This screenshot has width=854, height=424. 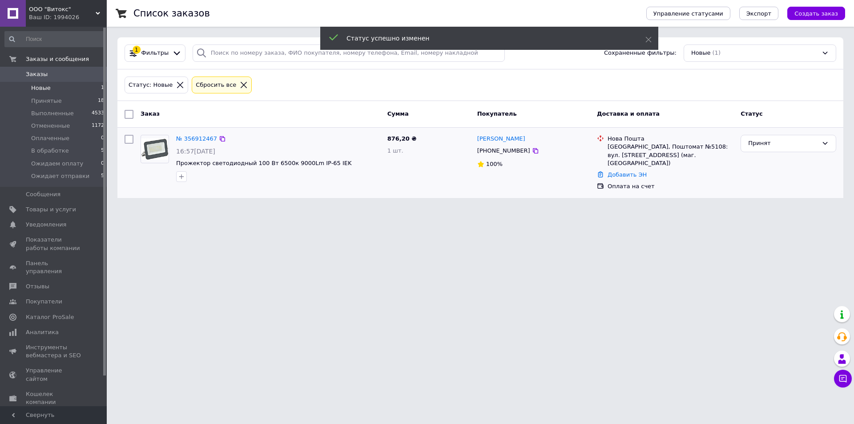 I want to click on span: Сохраненные фильтры:, so click(x=640, y=53).